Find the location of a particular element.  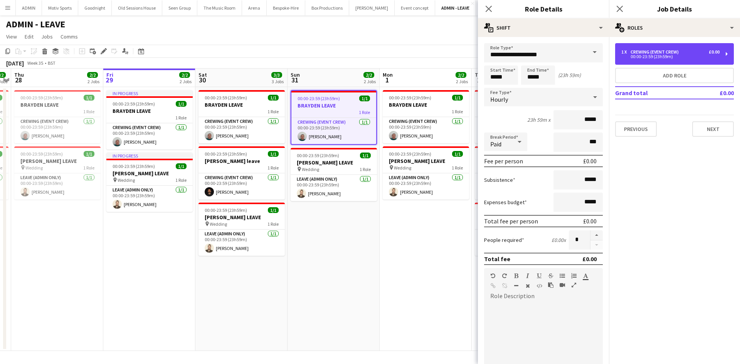

h3: Role Details is located at coordinates (543, 9).